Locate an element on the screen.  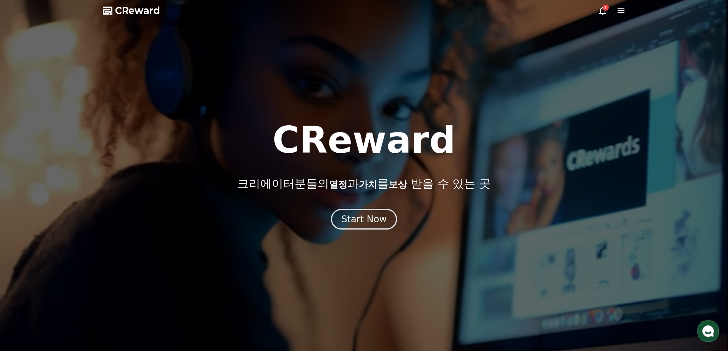
a: 홈 is located at coordinates (26, 252).